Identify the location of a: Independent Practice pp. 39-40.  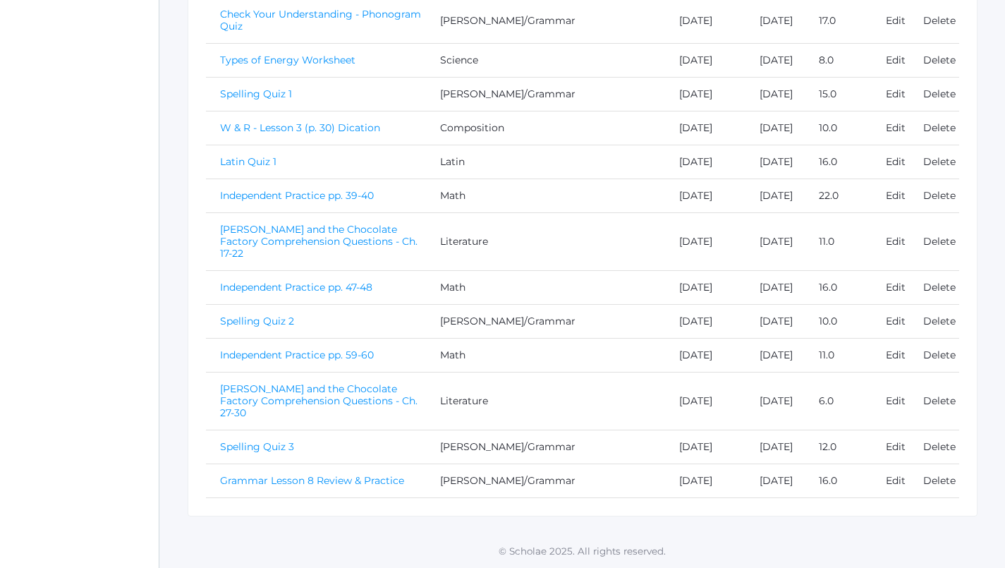
(297, 195).